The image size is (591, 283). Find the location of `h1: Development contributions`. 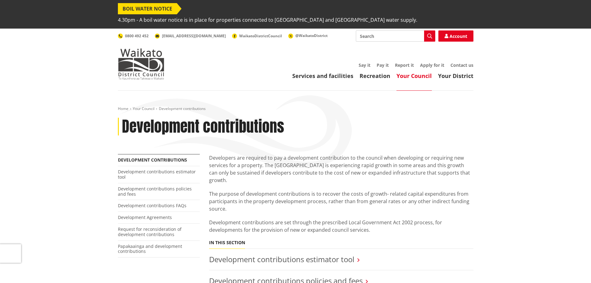

h1: Development contributions is located at coordinates (203, 127).